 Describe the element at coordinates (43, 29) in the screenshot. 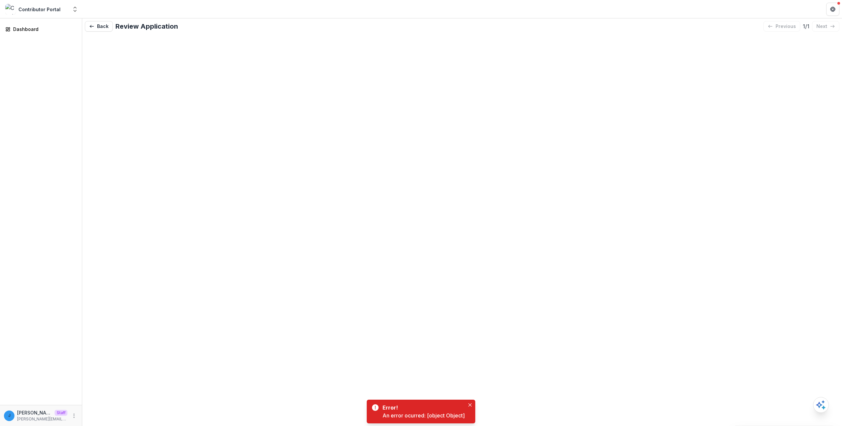

I see `div: Dashboard` at that location.